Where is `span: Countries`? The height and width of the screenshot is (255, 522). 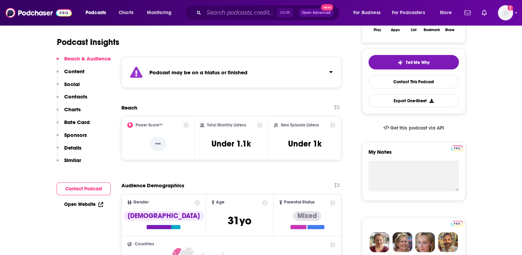 span: Countries is located at coordinates (144, 244).